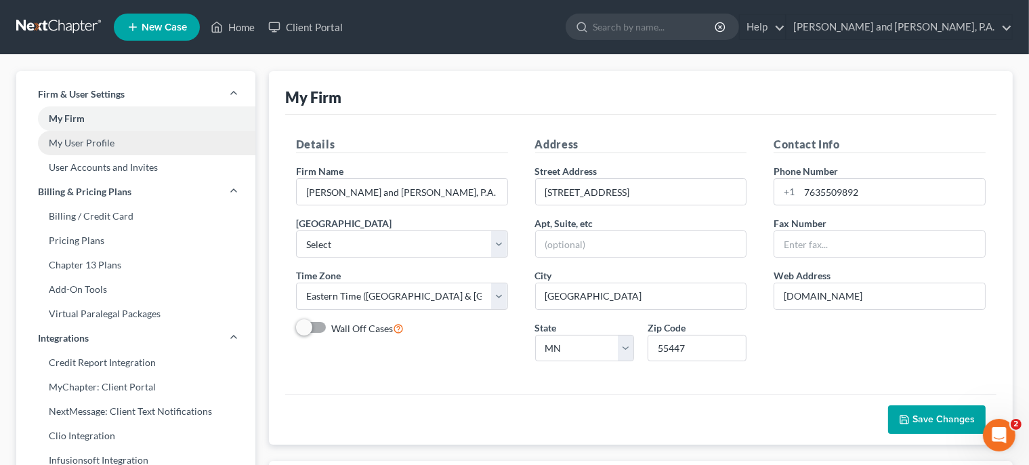 This screenshot has height=465, width=1029. What do you see at coordinates (135, 314) in the screenshot?
I see `a: Virtual Paralegal Packages` at bounding box center [135, 314].